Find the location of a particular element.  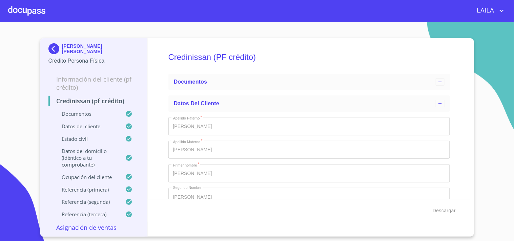

p: Referencia (primera) is located at coordinates (87, 190).